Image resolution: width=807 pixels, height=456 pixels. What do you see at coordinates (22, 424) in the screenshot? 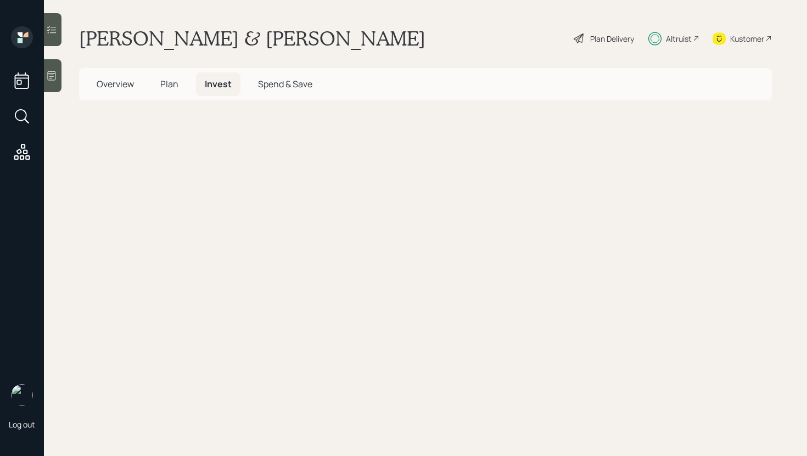
I see `div: Log out` at bounding box center [22, 424].